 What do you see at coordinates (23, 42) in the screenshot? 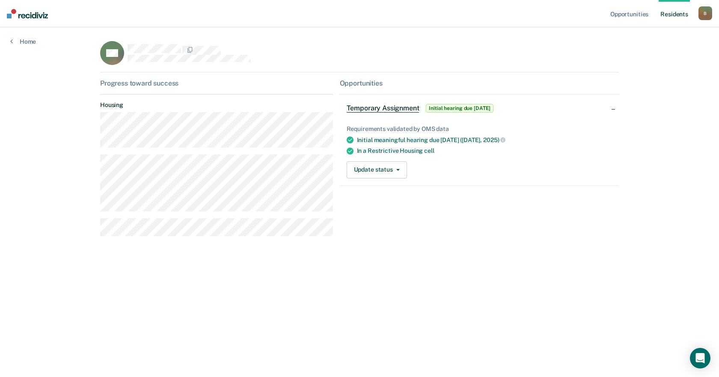
I see `a: Home` at bounding box center [23, 42].